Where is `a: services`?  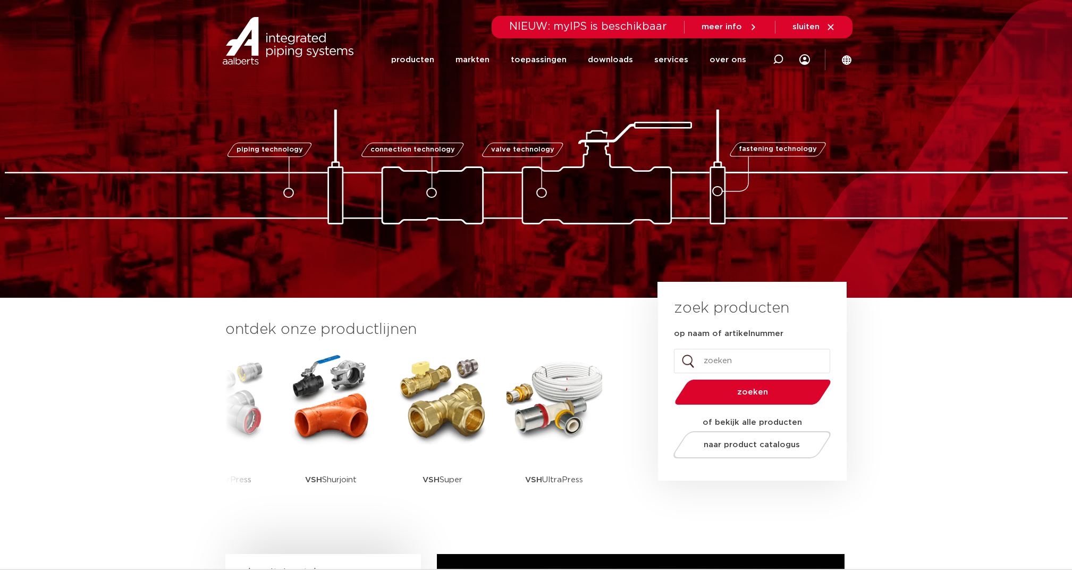
a: services is located at coordinates (671, 60).